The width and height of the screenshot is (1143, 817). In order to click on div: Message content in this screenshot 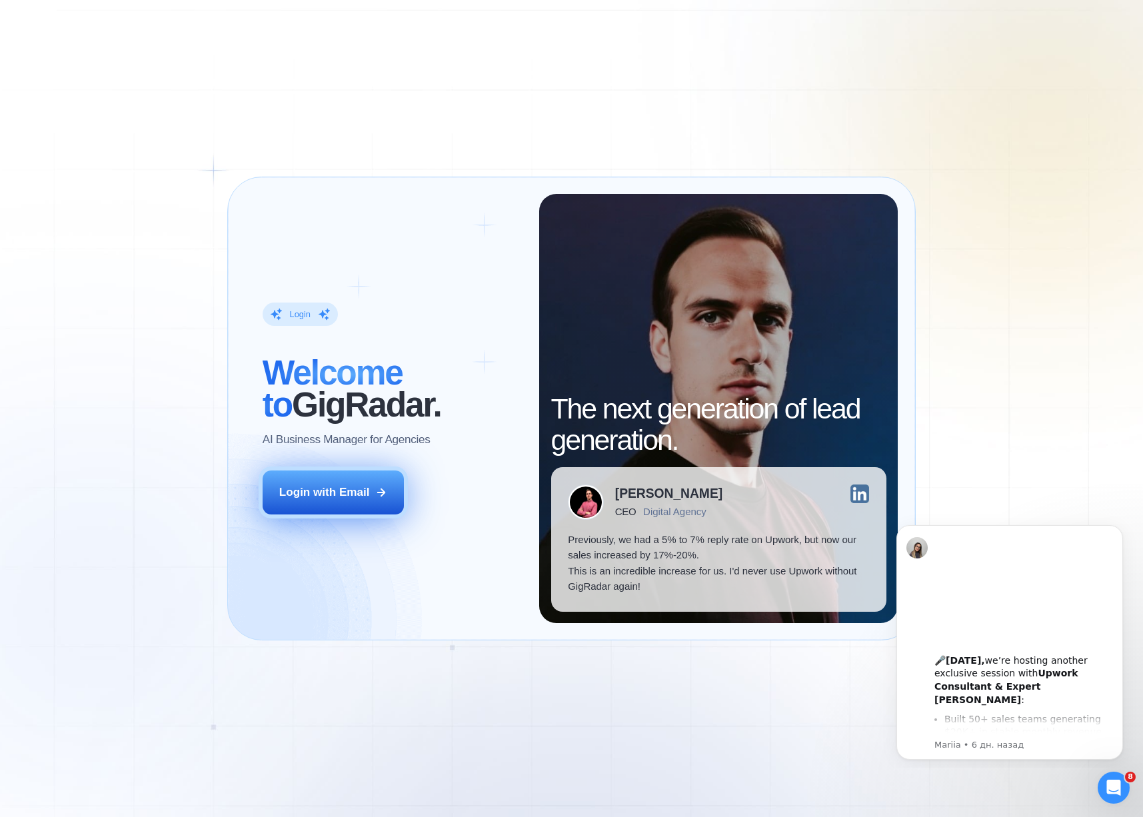, I will do `click(147, 121)`.